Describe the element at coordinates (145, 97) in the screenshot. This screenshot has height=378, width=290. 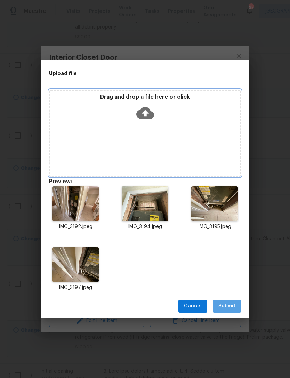
I see `p: Drag and drop a file here or click` at that location.